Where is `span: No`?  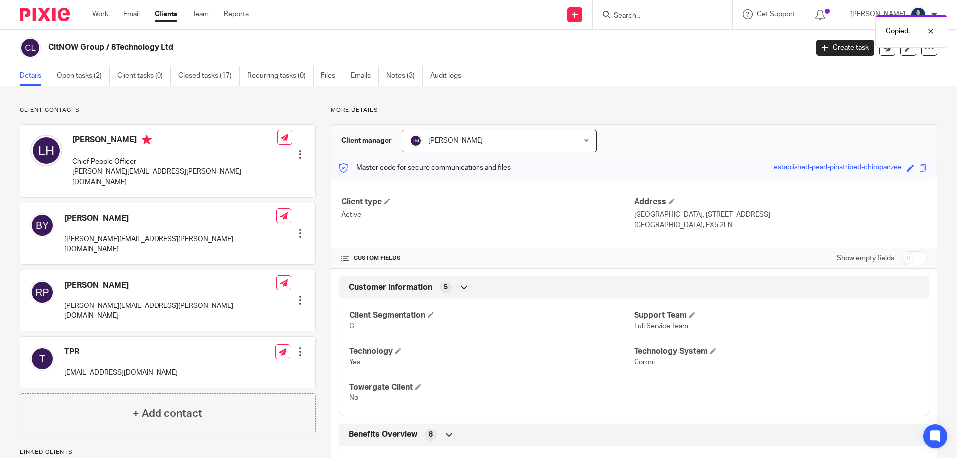 span: No is located at coordinates (354, 398).